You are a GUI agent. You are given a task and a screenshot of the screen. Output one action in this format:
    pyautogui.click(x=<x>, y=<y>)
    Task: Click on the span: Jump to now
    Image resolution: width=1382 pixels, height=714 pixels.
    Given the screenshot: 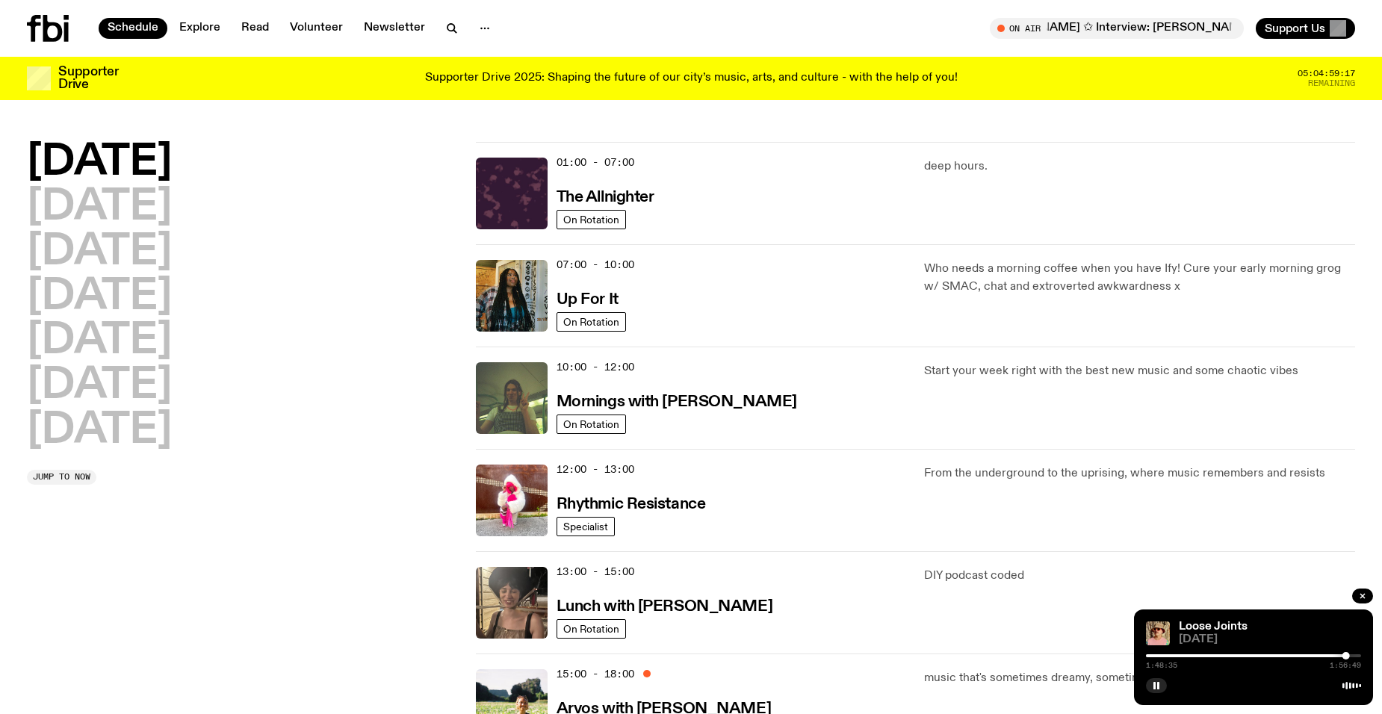 What is the action you would take?
    pyautogui.click(x=61, y=477)
    